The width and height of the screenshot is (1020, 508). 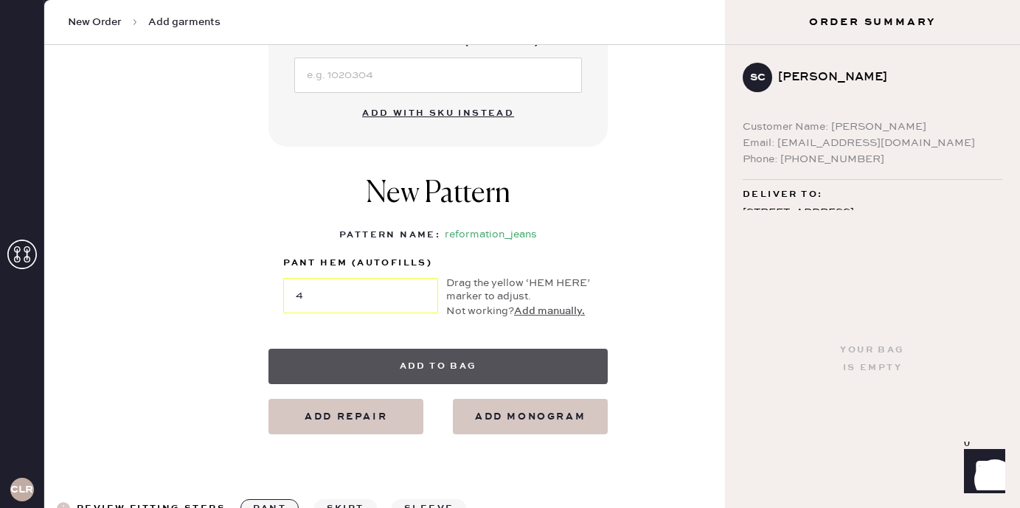 What do you see at coordinates (872, 359) in the screenshot?
I see `div: Your bag is empty` at bounding box center [872, 359].